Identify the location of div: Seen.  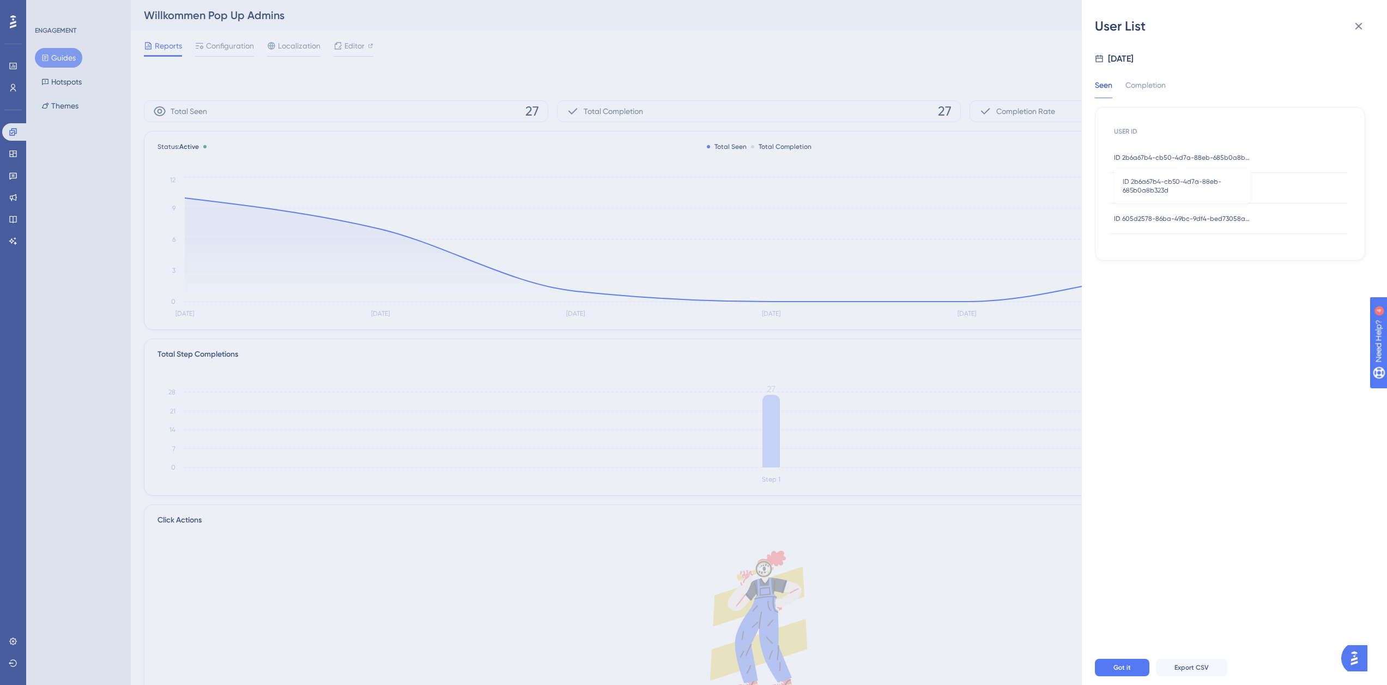
(1104, 88).